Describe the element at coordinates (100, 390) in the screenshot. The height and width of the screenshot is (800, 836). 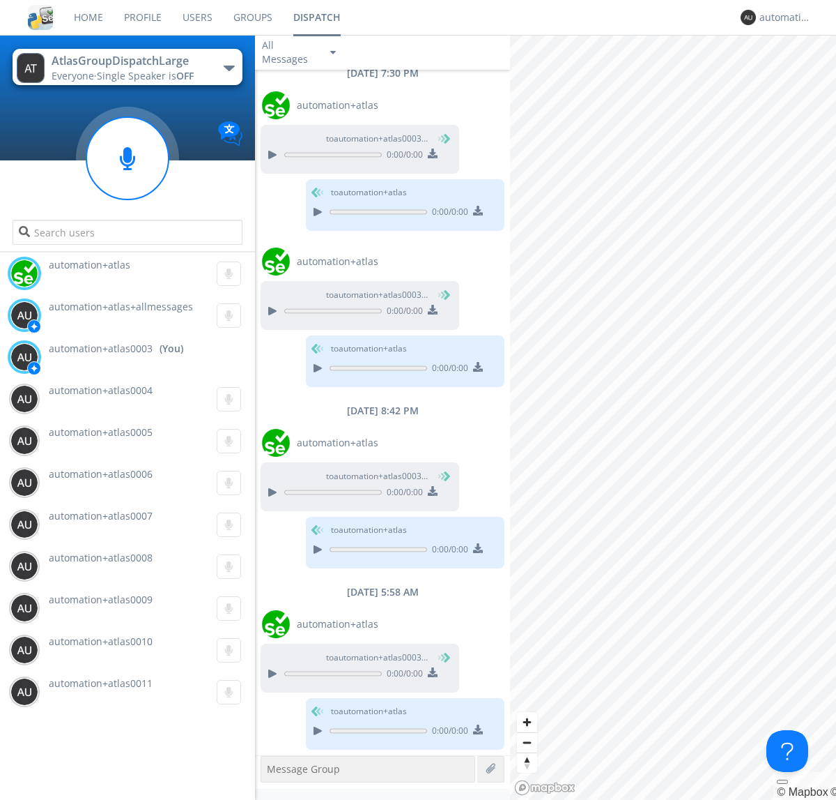
I see `span: automation+atlas0004` at that location.